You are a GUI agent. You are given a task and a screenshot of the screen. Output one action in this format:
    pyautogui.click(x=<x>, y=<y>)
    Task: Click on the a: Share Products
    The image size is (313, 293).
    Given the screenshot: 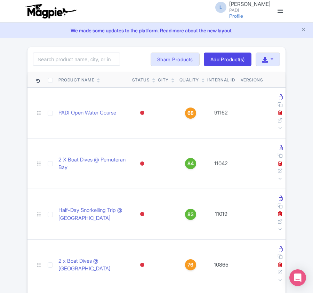 What is the action you would take?
    pyautogui.click(x=175, y=60)
    